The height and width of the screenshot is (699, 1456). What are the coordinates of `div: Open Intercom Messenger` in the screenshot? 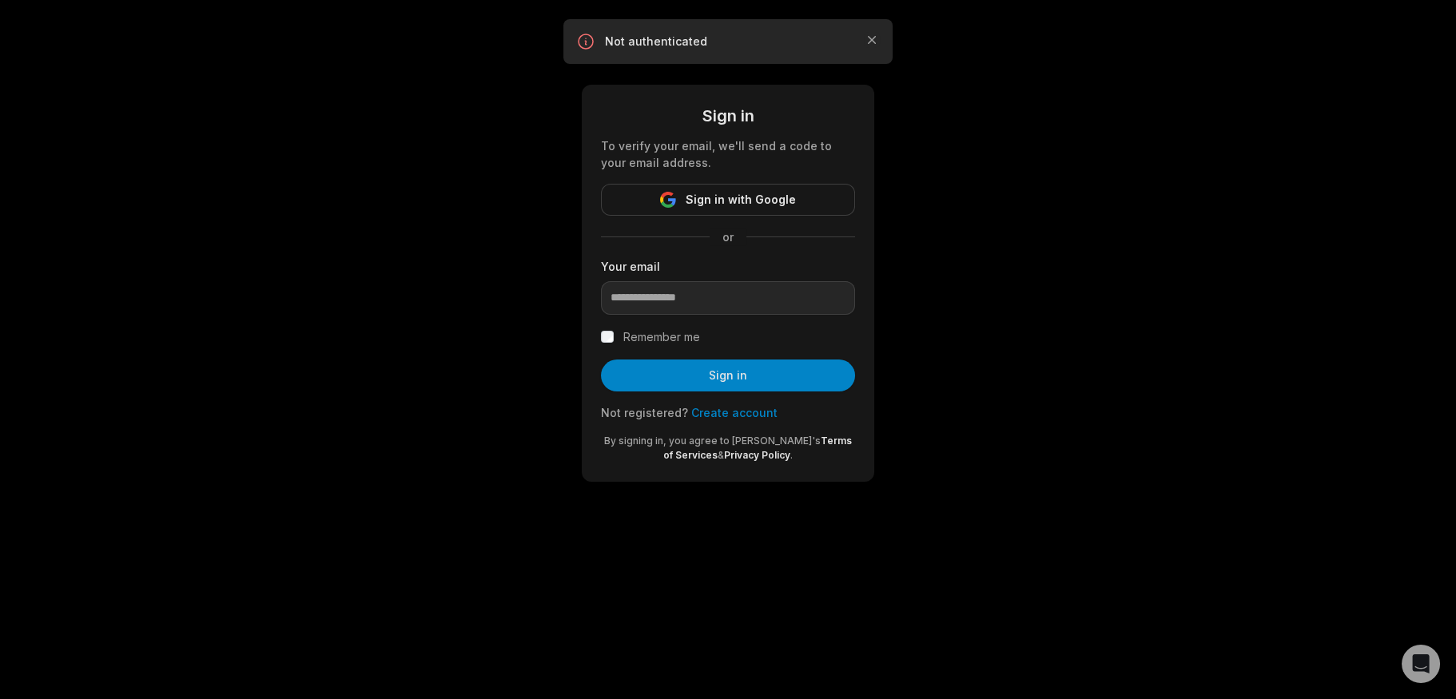 It's located at (1421, 664).